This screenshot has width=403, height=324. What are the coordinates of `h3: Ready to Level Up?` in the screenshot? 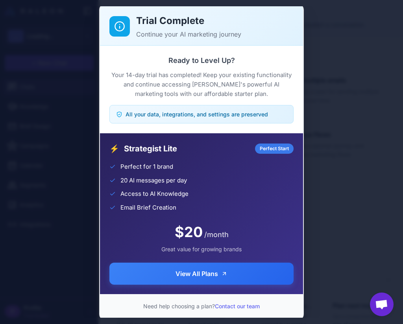 It's located at (202, 60).